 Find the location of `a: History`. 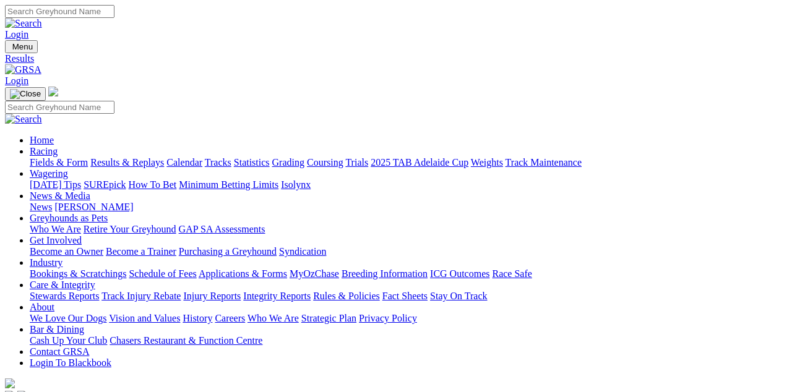

a: History is located at coordinates (197, 318).